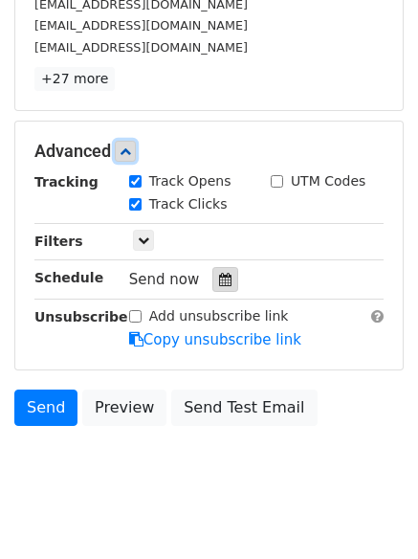 The image size is (418, 559). Describe the element at coordinates (69, 278) in the screenshot. I see `strong: Schedule` at that location.